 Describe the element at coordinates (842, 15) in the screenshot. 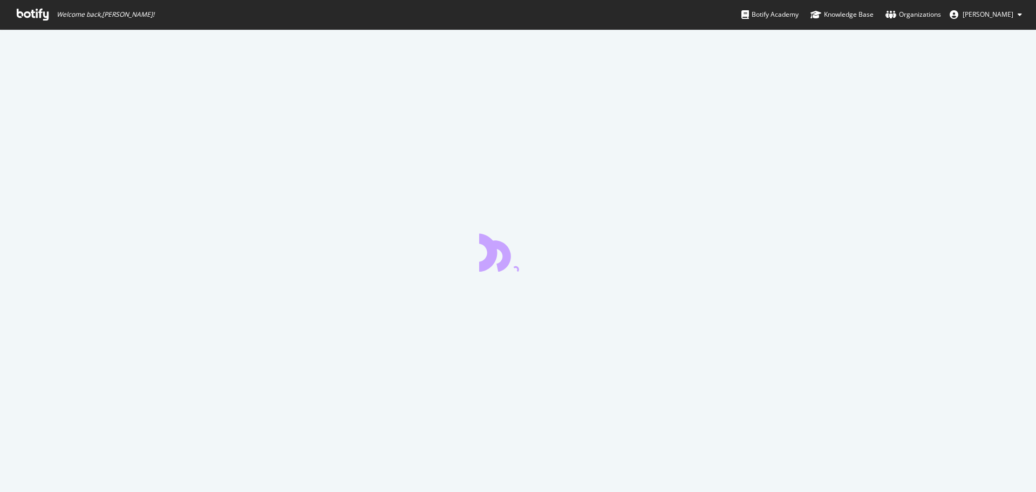

I see `div: Knowledge Base` at that location.